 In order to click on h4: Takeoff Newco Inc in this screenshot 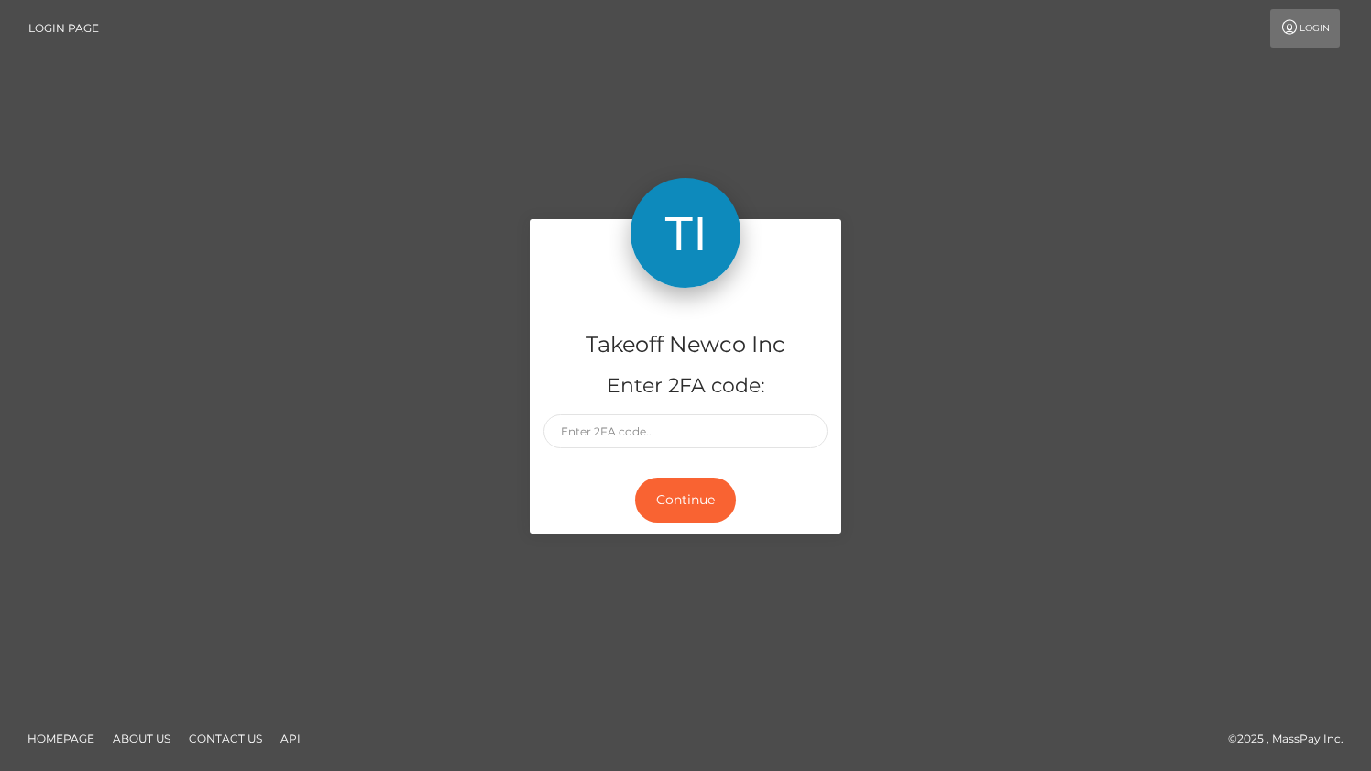, I will do `click(686, 345)`.